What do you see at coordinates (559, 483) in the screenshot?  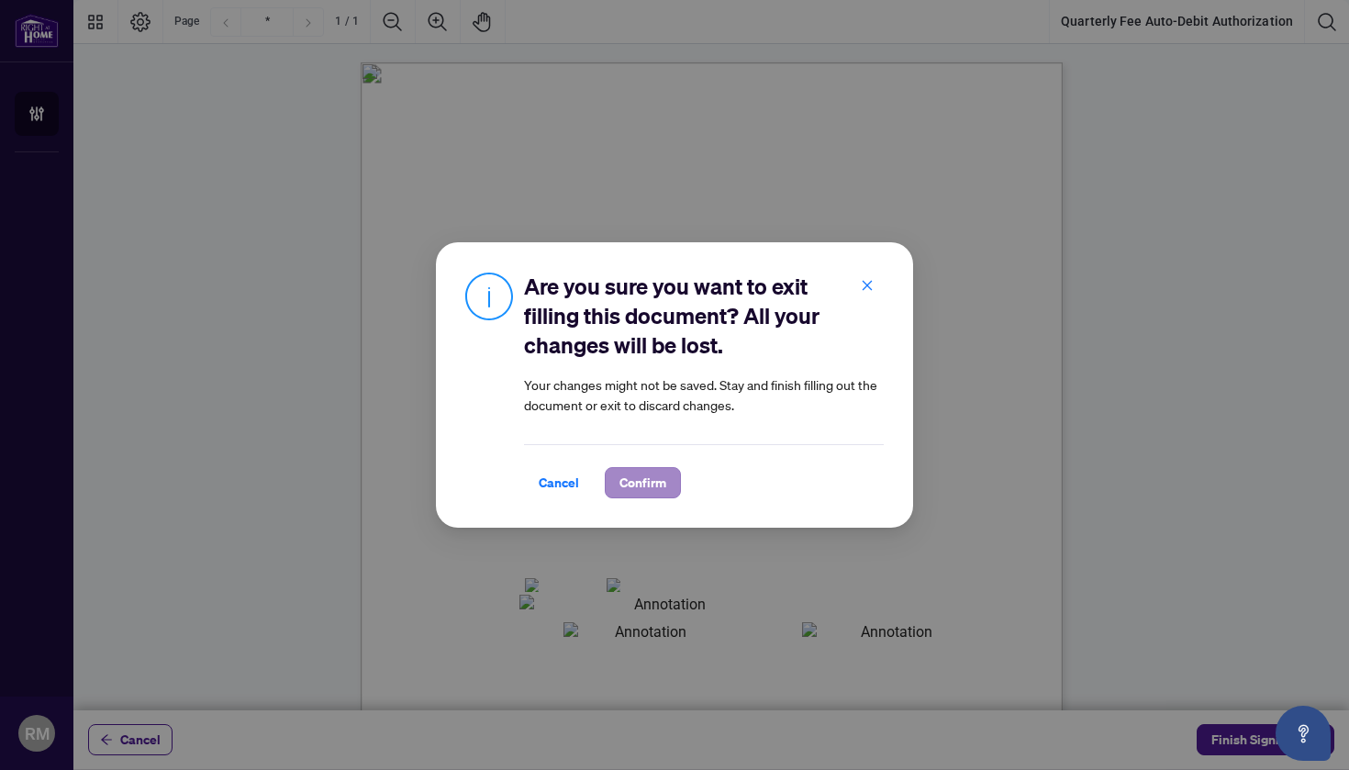 I see `span: Cancel` at bounding box center [559, 483].